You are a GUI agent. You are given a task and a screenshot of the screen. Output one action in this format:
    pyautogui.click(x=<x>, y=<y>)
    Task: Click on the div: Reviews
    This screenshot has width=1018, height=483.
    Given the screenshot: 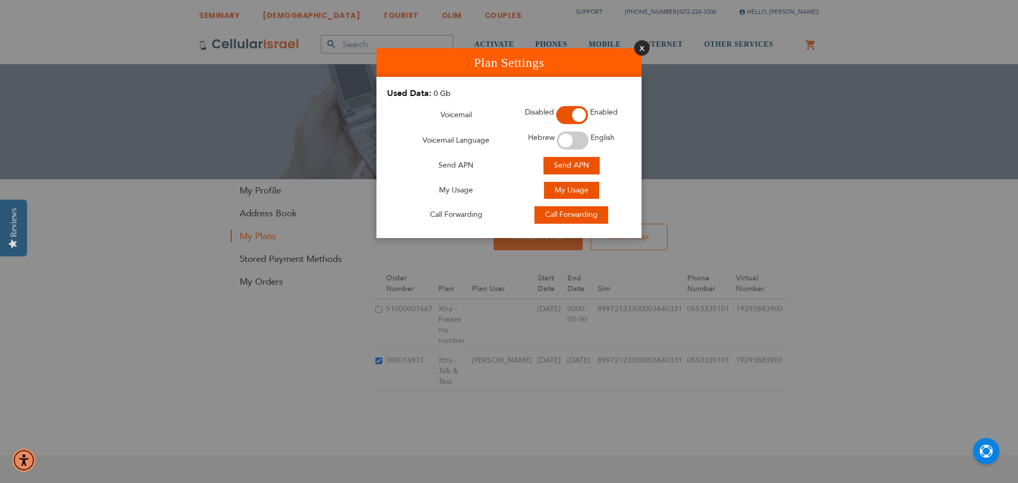 What is the action you would take?
    pyautogui.click(x=14, y=222)
    